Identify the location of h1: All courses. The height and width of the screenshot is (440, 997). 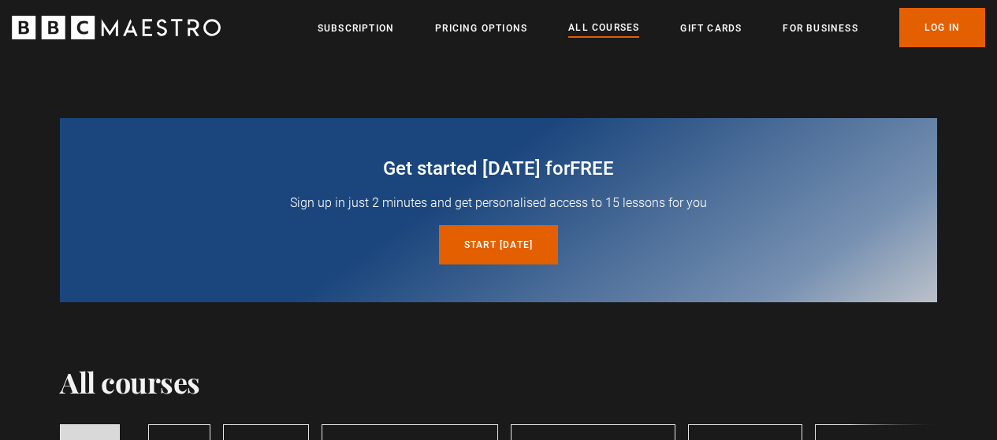
(130, 382).